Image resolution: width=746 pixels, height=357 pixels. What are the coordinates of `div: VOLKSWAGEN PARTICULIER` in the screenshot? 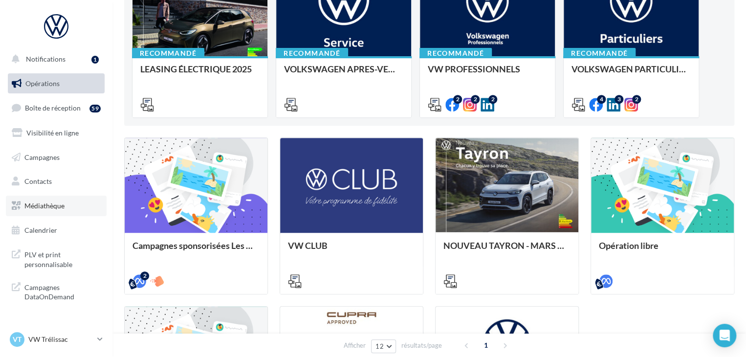 It's located at (631, 74).